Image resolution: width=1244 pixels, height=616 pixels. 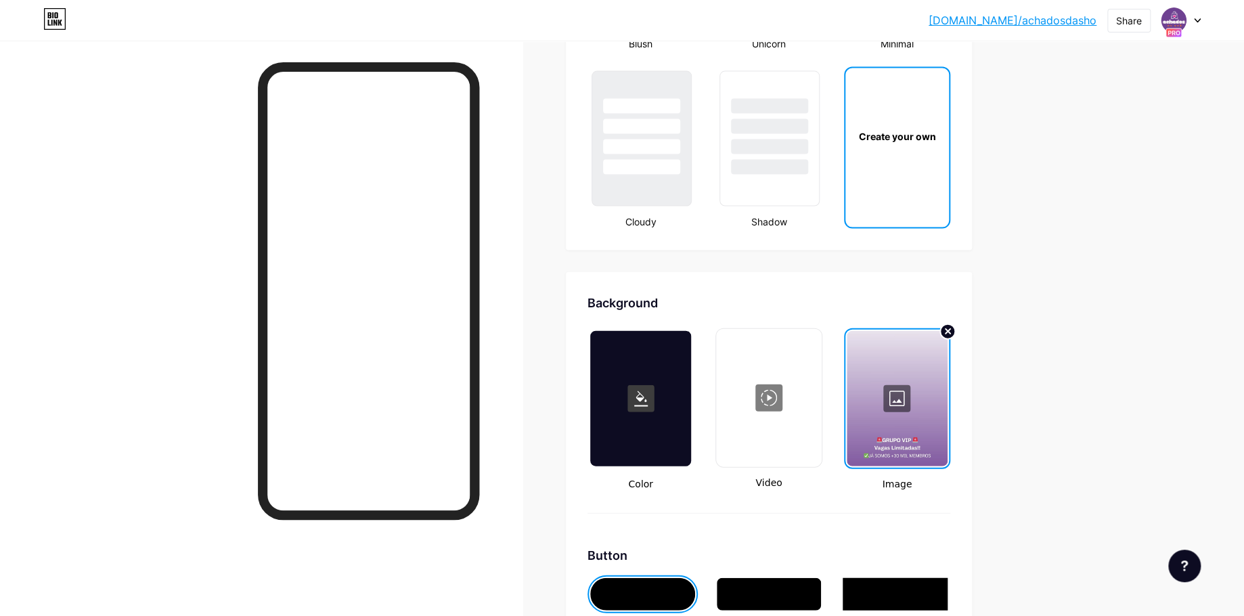 I want to click on img: achadosonline, so click(x=1173, y=20).